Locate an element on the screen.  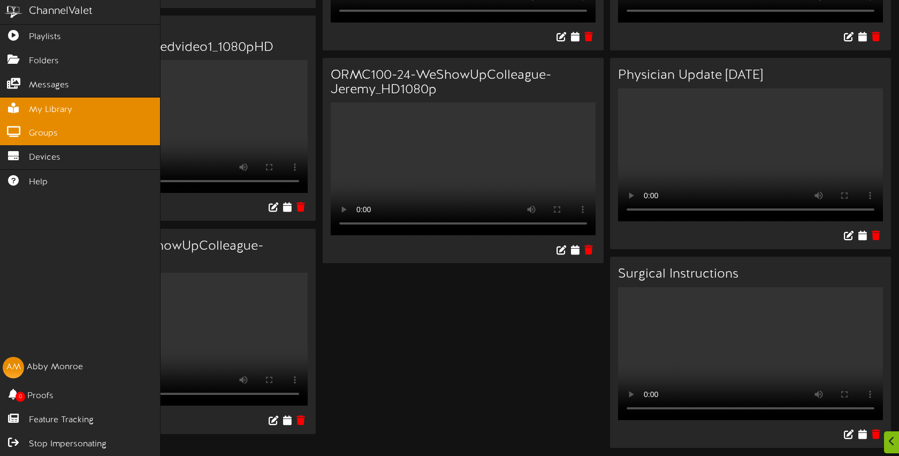
h3: Surgical Instructions is located at coordinates (751, 274).